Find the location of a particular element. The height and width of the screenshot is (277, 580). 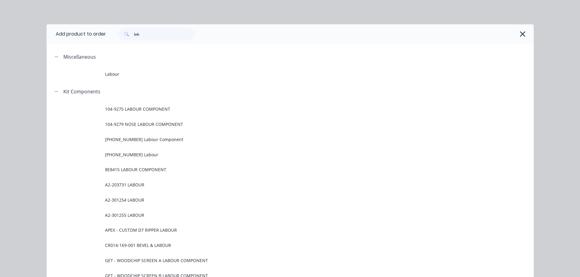

span: A2-301255 LABOUR is located at coordinates (276, 215).